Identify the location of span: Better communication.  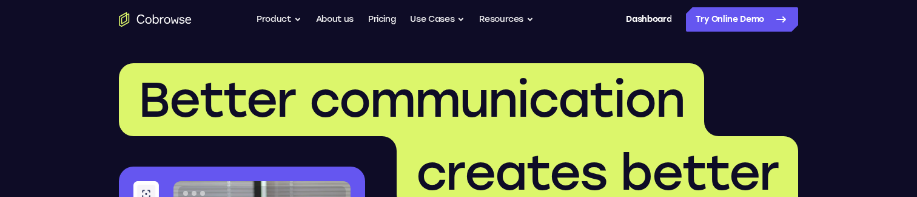
(411, 100).